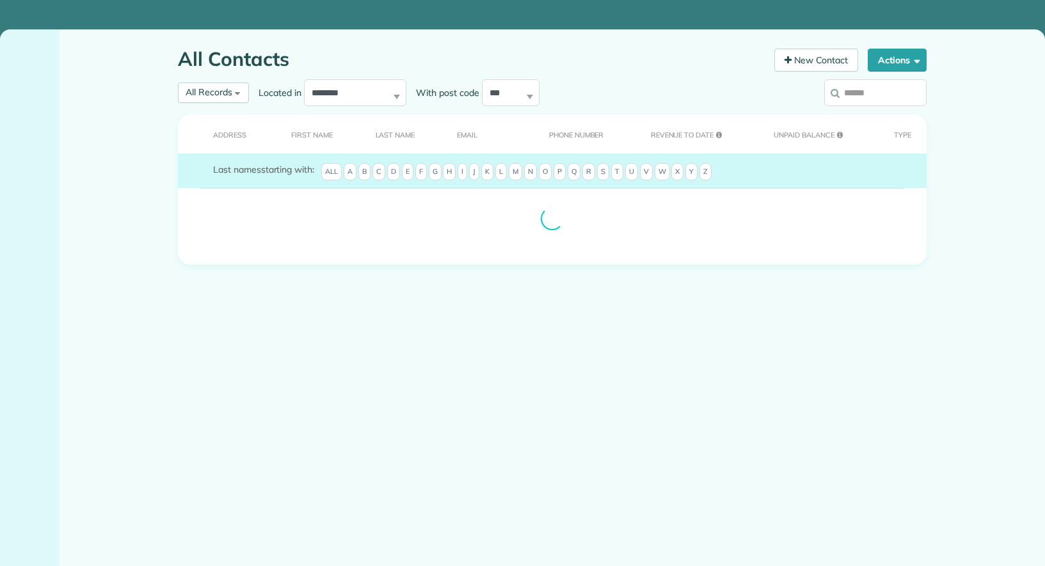 This screenshot has height=566, width=1045. What do you see at coordinates (617, 172) in the screenshot?
I see `span: T` at bounding box center [617, 172].